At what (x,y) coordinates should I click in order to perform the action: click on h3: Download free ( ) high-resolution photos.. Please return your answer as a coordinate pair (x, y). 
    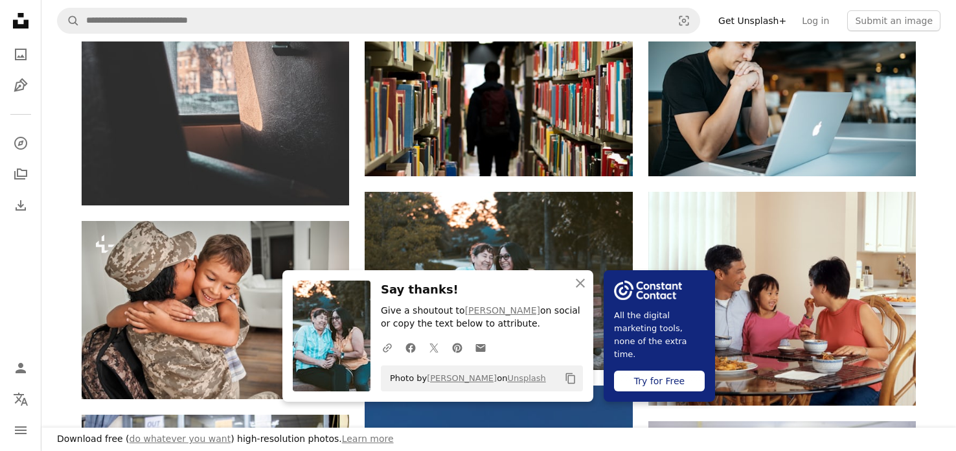
    Looking at the image, I should click on (225, 439).